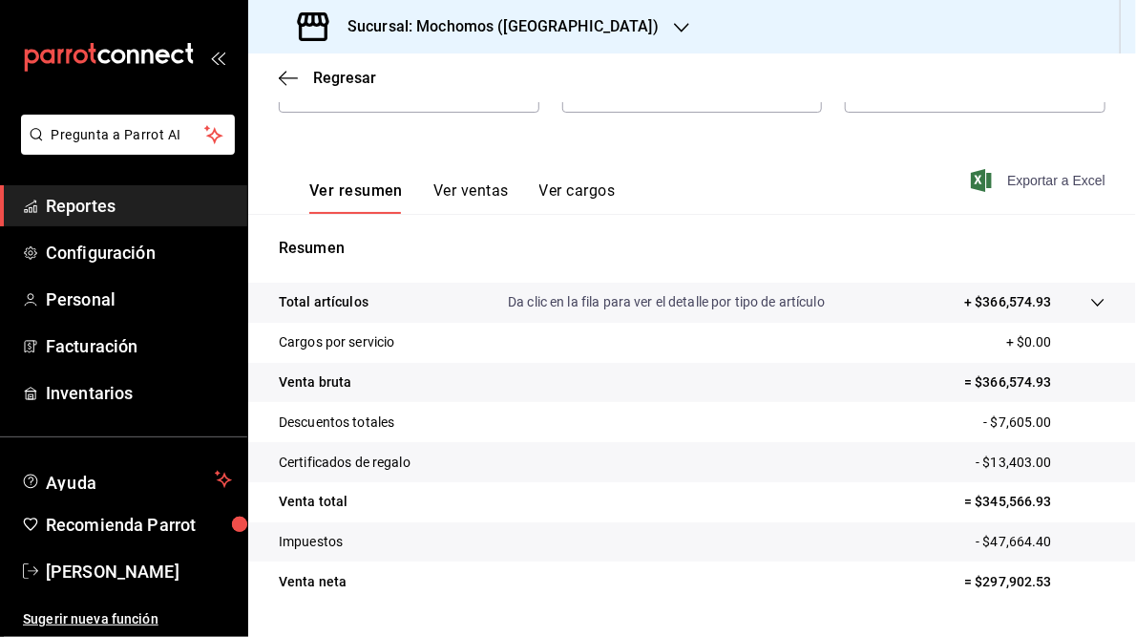 This screenshot has height=637, width=1136. I want to click on button: Exportar a Excel, so click(1040, 180).